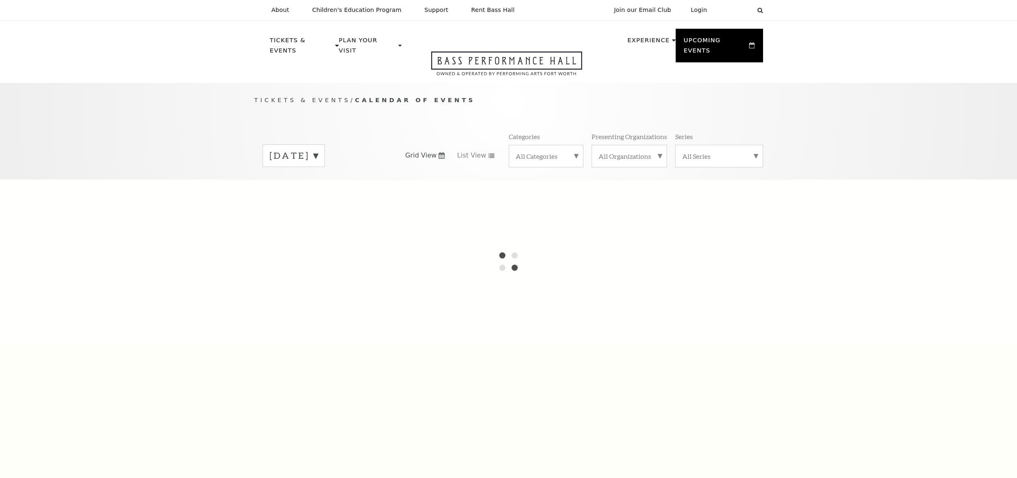 The width and height of the screenshot is (1017, 478). What do you see at coordinates (471, 155) in the screenshot?
I see `span: List View` at bounding box center [471, 155].